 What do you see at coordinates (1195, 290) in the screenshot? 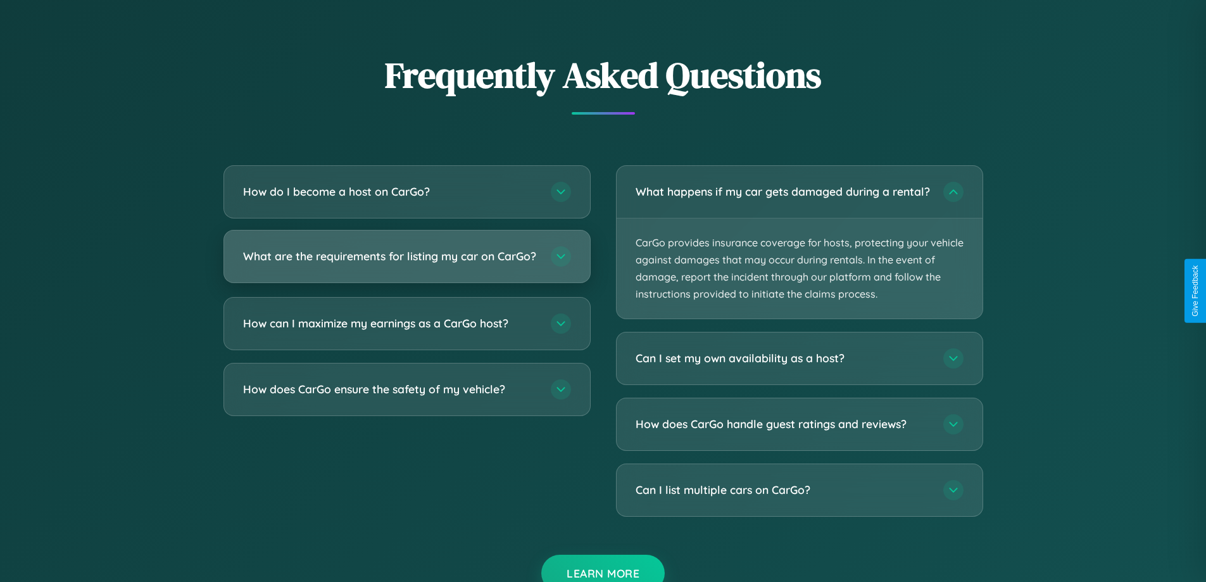
I see `div: Give Feedback` at bounding box center [1195, 290].